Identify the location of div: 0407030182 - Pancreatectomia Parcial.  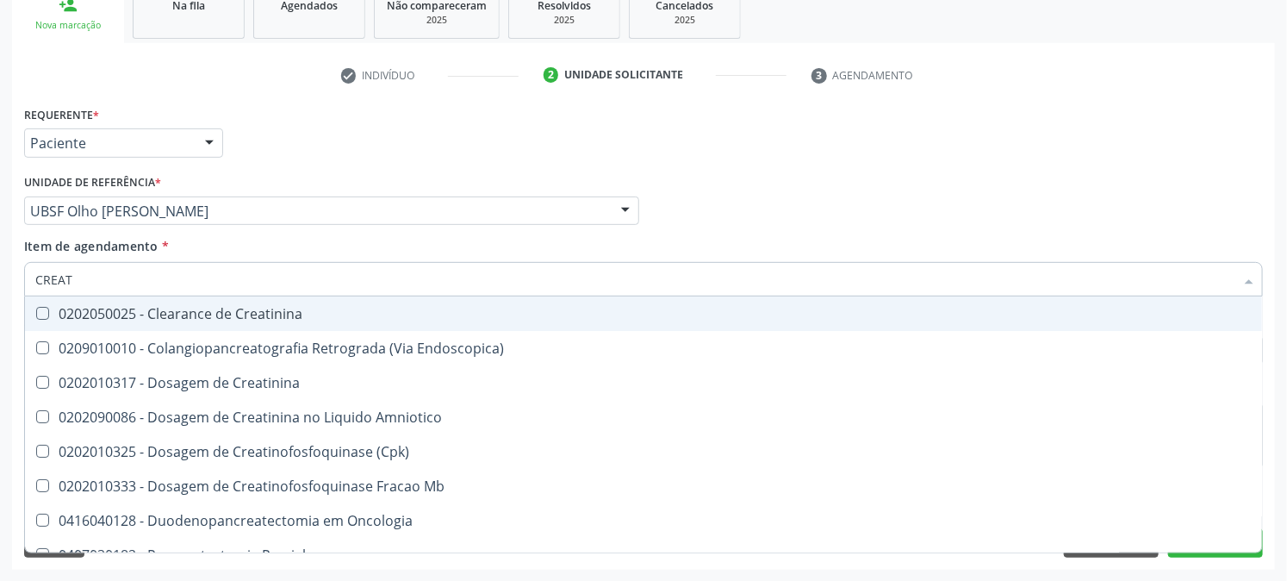
(644, 555).